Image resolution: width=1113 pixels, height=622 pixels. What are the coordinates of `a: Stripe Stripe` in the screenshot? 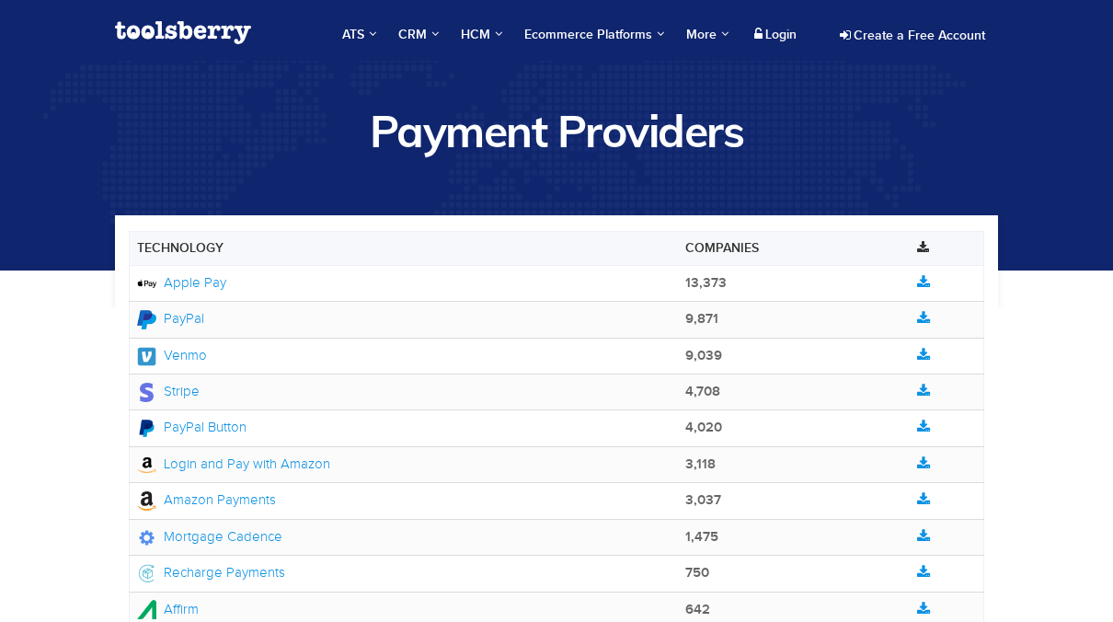 It's located at (168, 391).